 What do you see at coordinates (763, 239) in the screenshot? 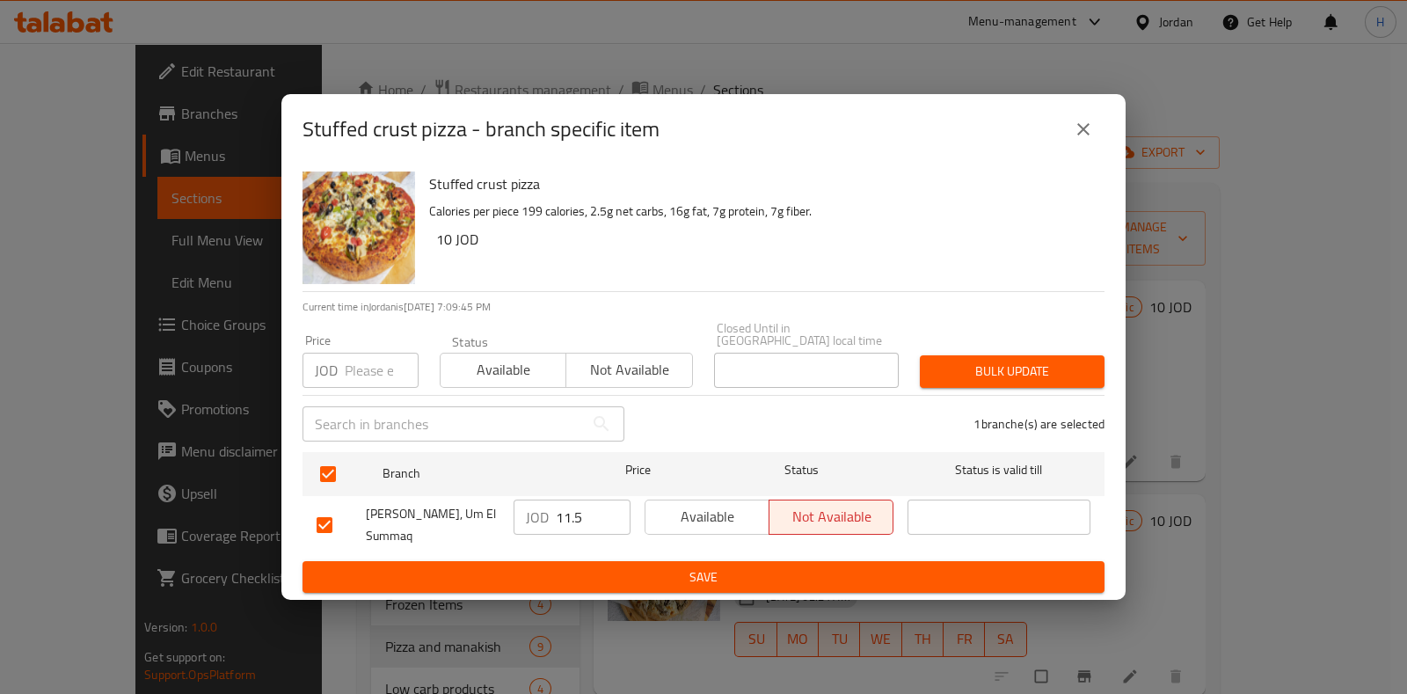
I see `h6: 10 JOD` at bounding box center [763, 239].